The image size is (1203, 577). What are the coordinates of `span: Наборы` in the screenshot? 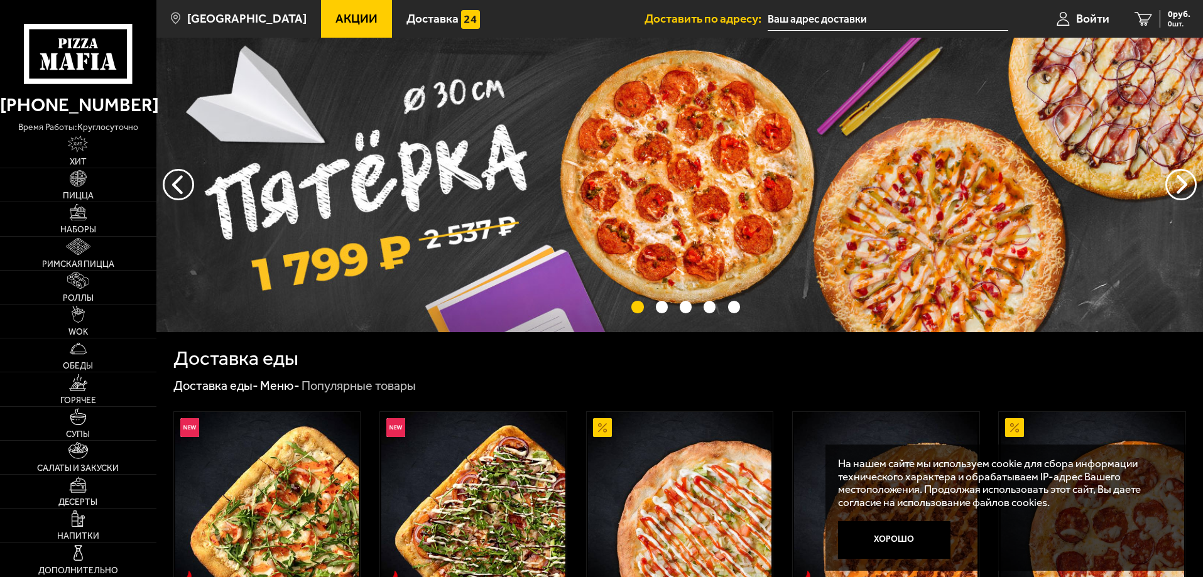 It's located at (78, 230).